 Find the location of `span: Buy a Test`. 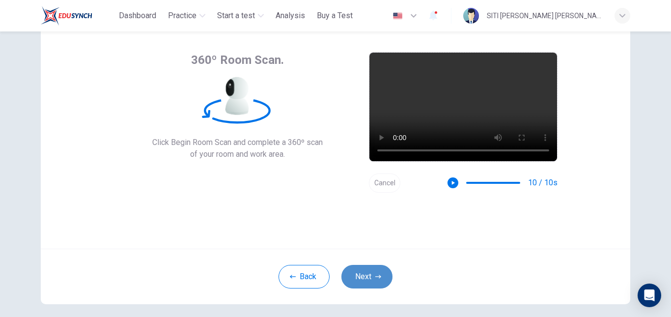

span: Buy a Test is located at coordinates (335, 16).